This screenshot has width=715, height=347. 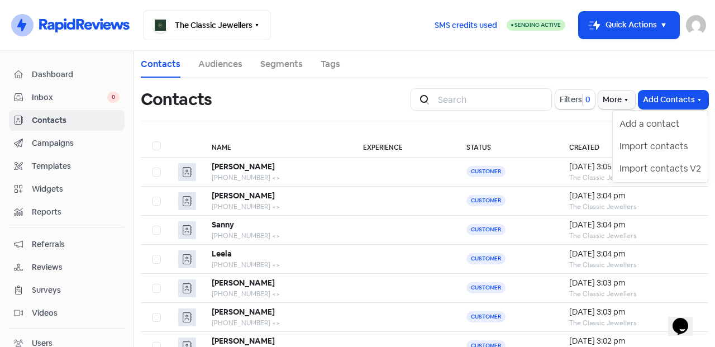 What do you see at coordinates (75, 267) in the screenshot?
I see `span: Reviews` at bounding box center [75, 267].